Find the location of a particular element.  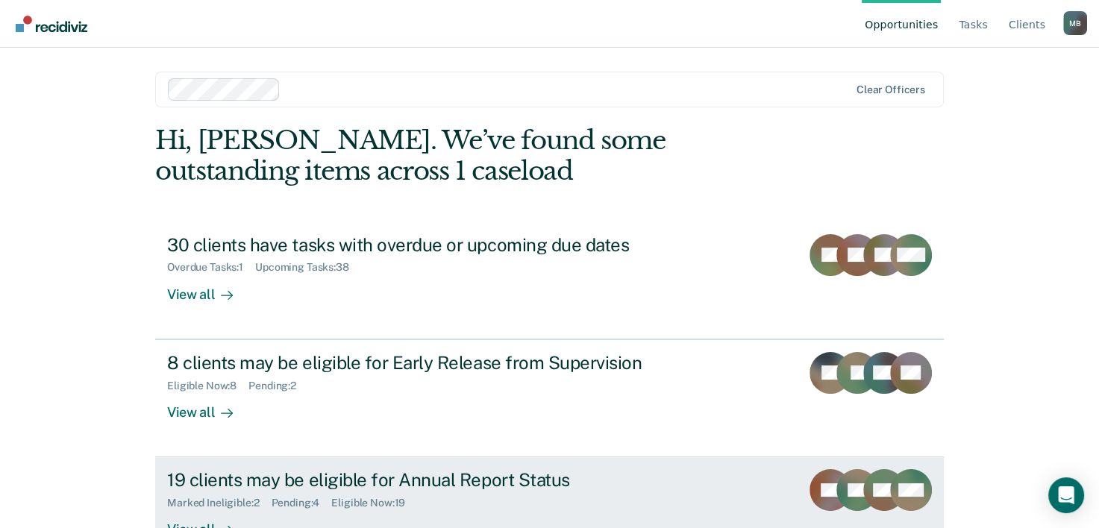

div: Eligible Now : 8 is located at coordinates (207, 386).